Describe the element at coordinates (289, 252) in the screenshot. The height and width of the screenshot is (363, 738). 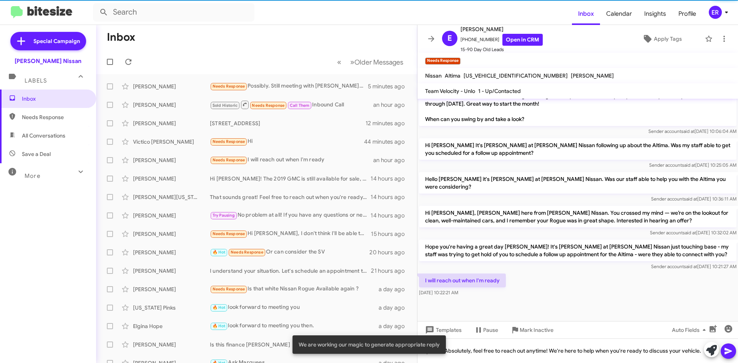
I see `div: Or can consider the SV` at that location.